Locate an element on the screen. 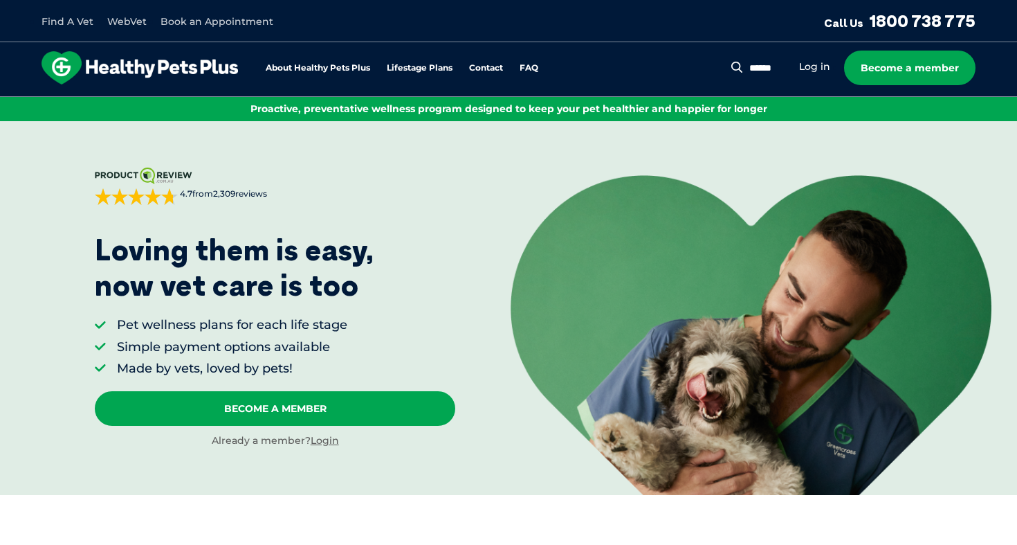  a: 4.7from2,309reviews is located at coordinates (275, 186).